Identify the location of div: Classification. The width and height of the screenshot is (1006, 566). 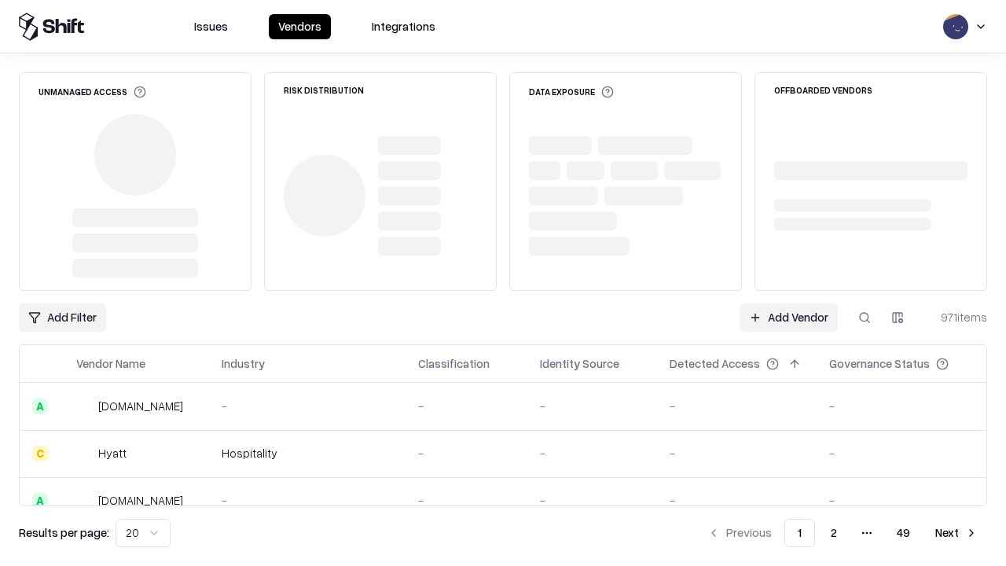
(453, 363).